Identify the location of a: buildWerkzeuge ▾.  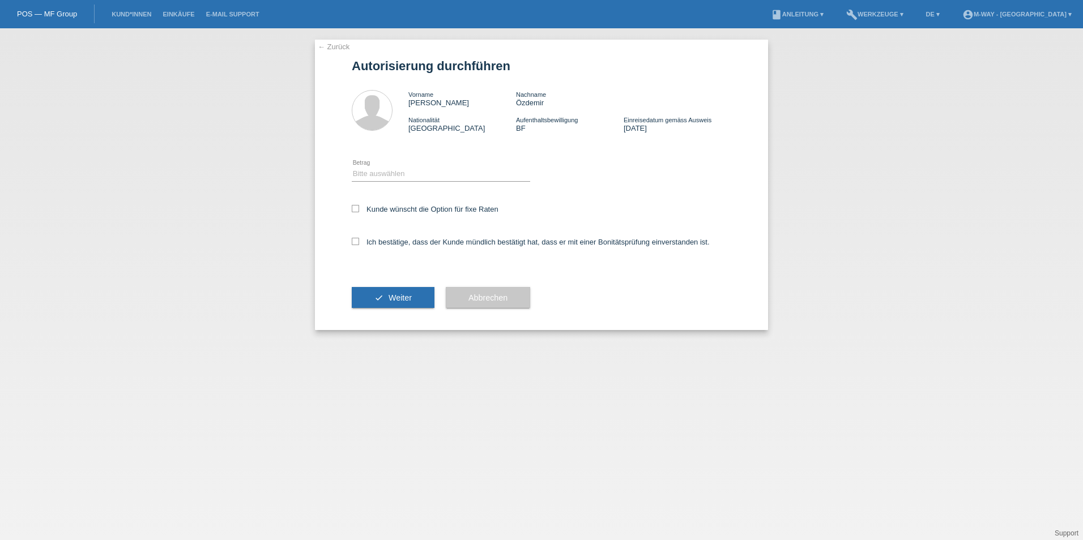
(874, 14).